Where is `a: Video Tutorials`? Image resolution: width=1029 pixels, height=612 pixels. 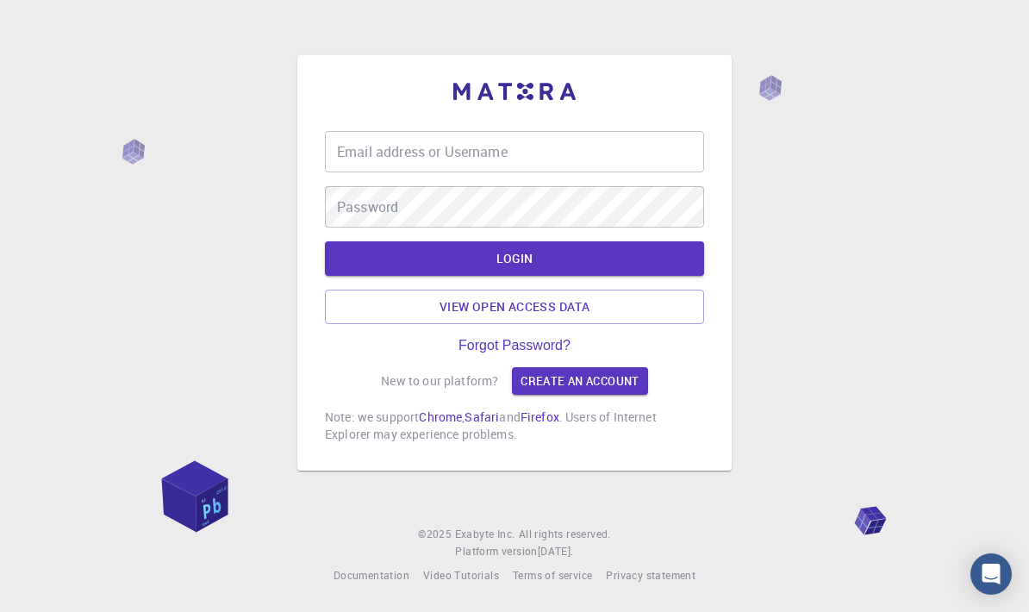
a: Video Tutorials is located at coordinates (461, 575).